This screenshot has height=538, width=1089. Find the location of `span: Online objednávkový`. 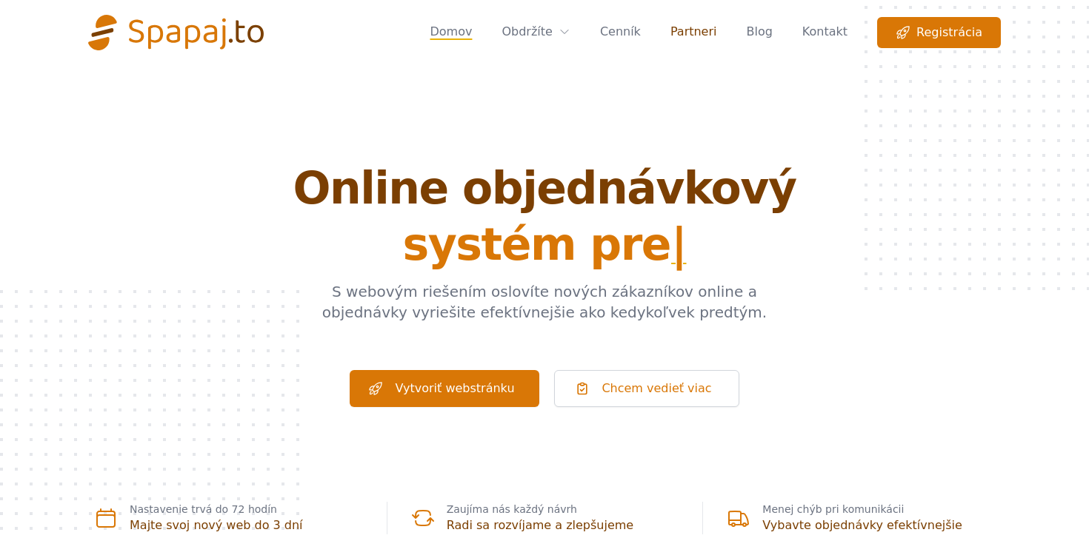

span: Online objednávkový is located at coordinates (544, 188).